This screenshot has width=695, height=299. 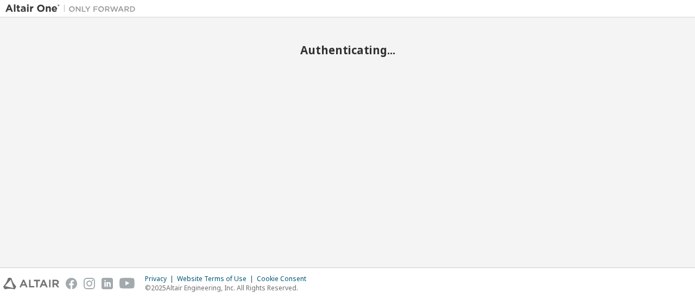 What do you see at coordinates (127, 283) in the screenshot?
I see `img: youtube.svg` at bounding box center [127, 283].